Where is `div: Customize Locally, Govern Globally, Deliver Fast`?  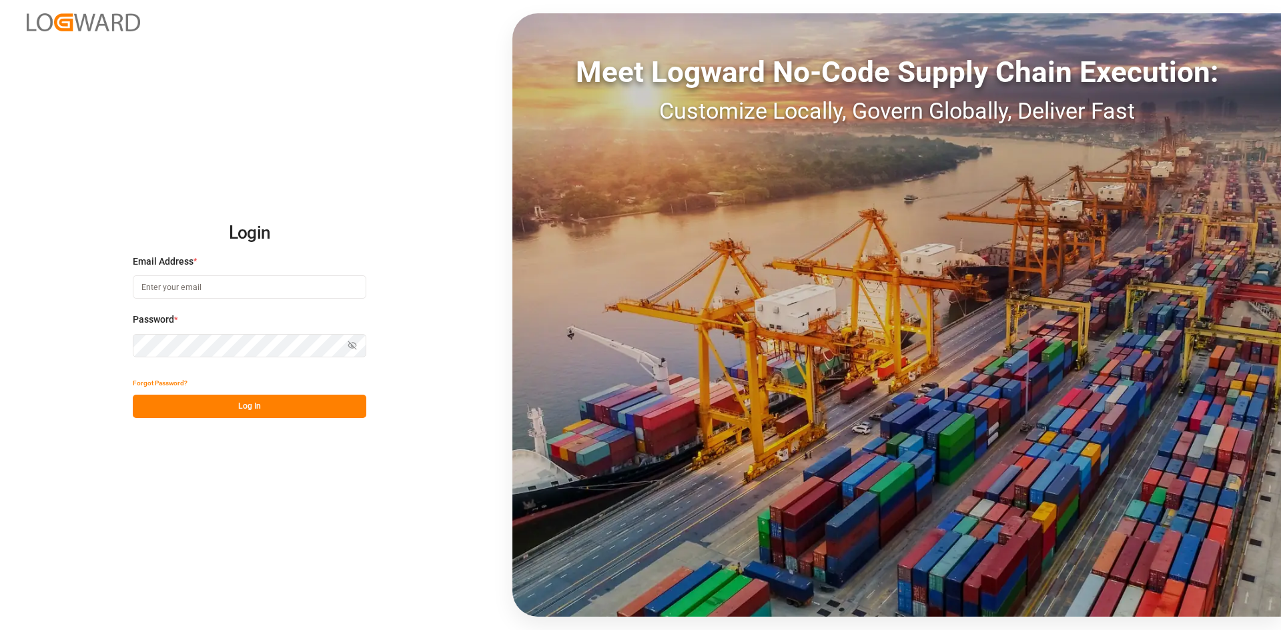 div: Customize Locally, Govern Globally, Deliver Fast is located at coordinates (896, 111).